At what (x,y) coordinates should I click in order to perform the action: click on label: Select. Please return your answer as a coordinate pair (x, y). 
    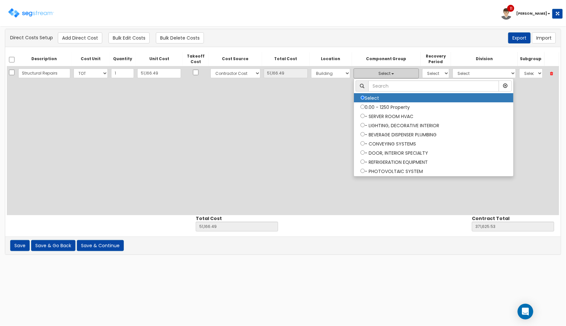
    Looking at the image, I should click on (433, 98).